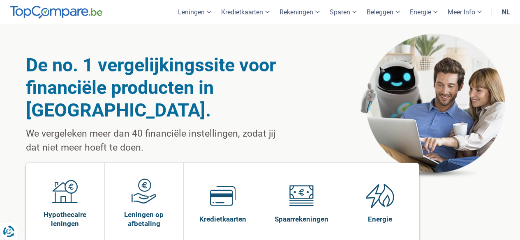 Image resolution: width=520 pixels, height=240 pixels. I want to click on img: Kredietkaarten, so click(223, 196).